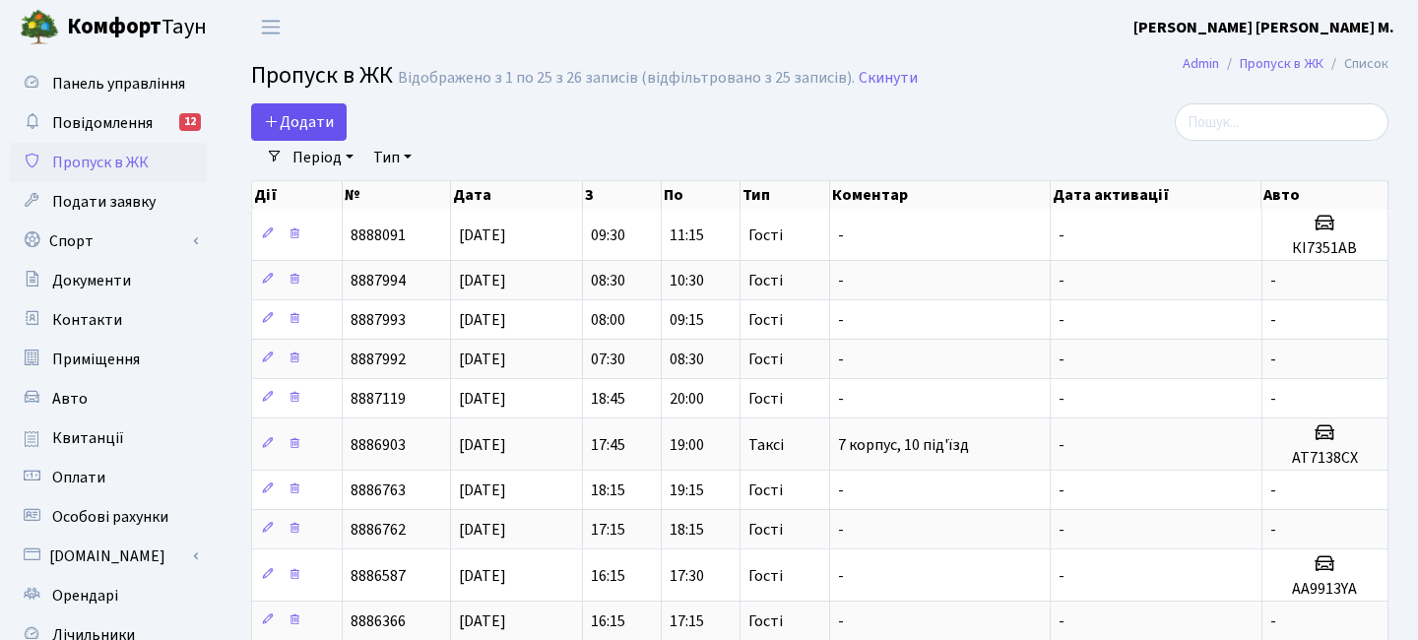 The width and height of the screenshot is (1418, 640). Describe the element at coordinates (687, 576) in the screenshot. I see `span: 17:30` at that location.